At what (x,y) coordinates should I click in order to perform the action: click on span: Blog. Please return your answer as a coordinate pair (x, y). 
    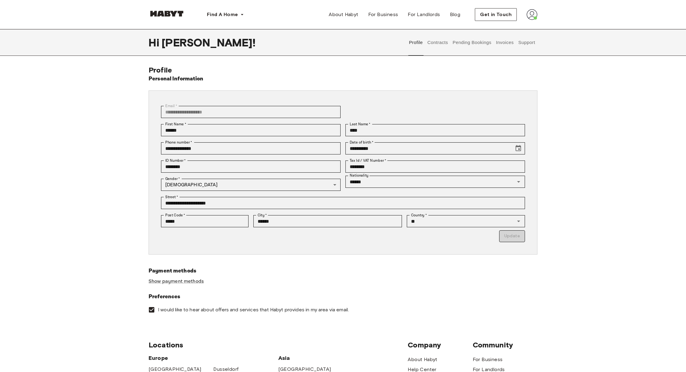
    Looking at the image, I should click on (455, 15).